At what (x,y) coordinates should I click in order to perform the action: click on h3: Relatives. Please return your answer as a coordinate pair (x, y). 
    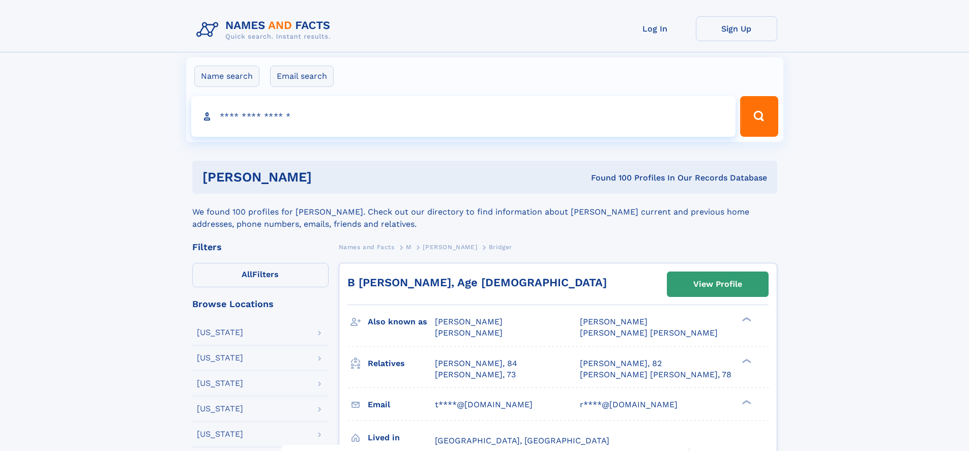
    Looking at the image, I should click on (402, 364).